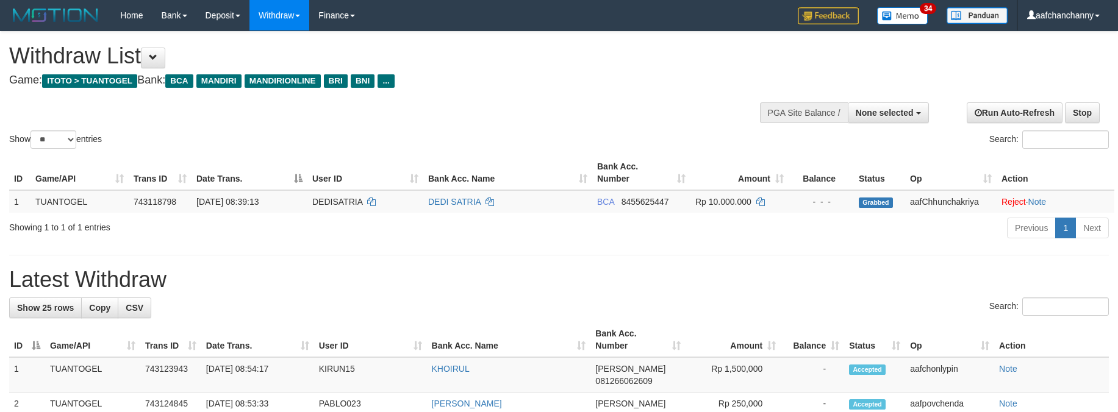 The height and width of the screenshot is (412, 1118). I want to click on a: 1, so click(1066, 228).